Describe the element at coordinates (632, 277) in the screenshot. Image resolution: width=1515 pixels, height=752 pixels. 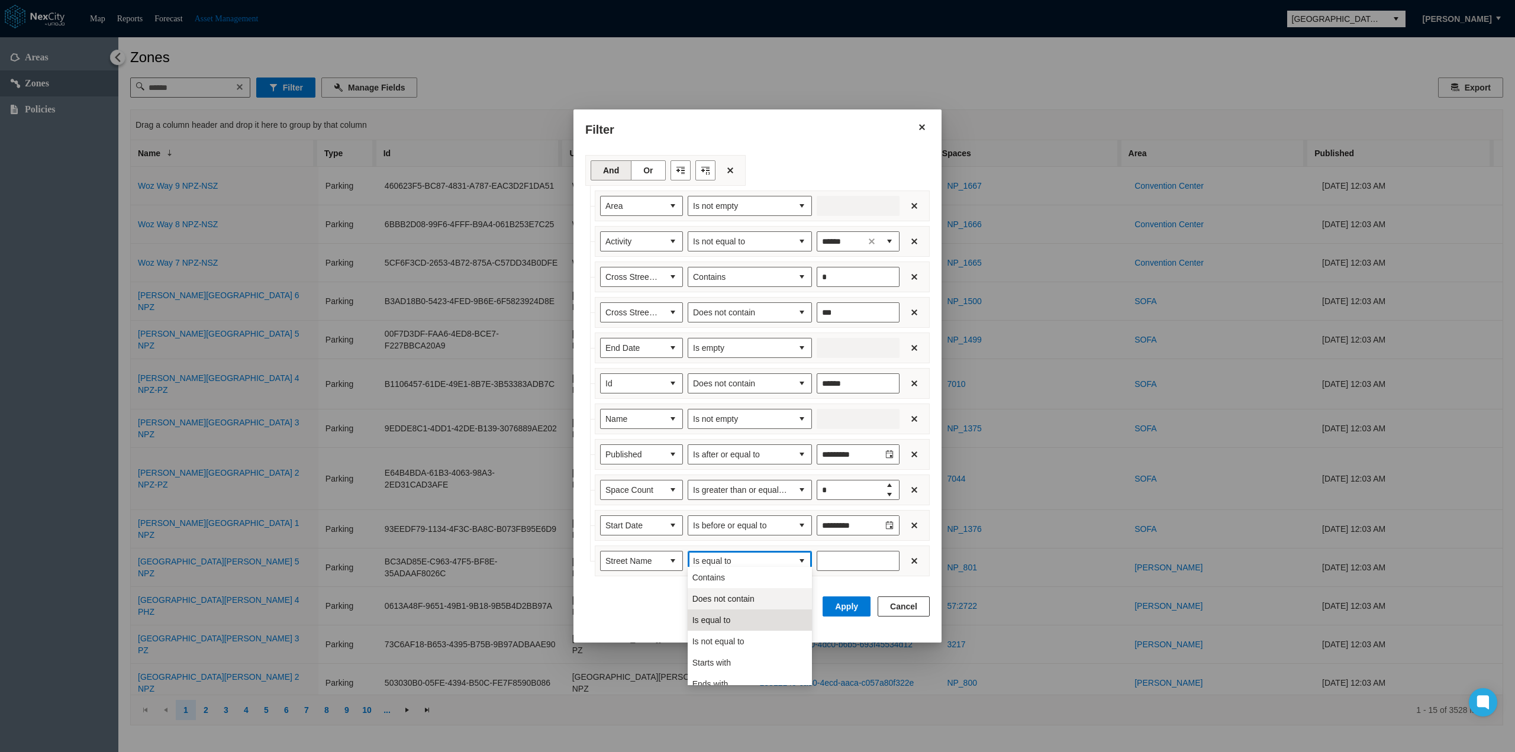
I see `span: Cross Street End Name` at that location.